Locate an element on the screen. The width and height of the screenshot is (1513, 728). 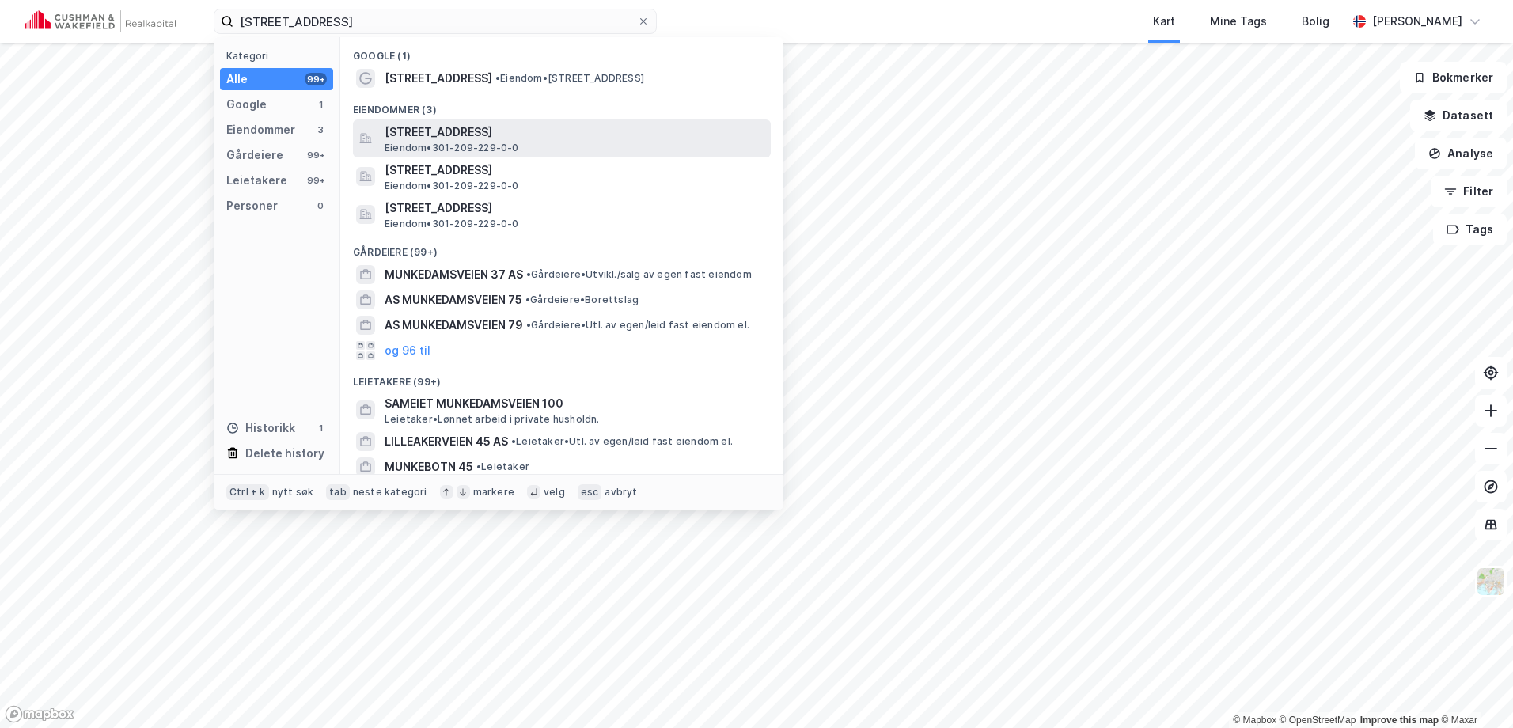
img: cushman-wakefield-realkapital-logo.202ea83816669bd177139c58696a8fa1.svg is located at coordinates (101, 21).